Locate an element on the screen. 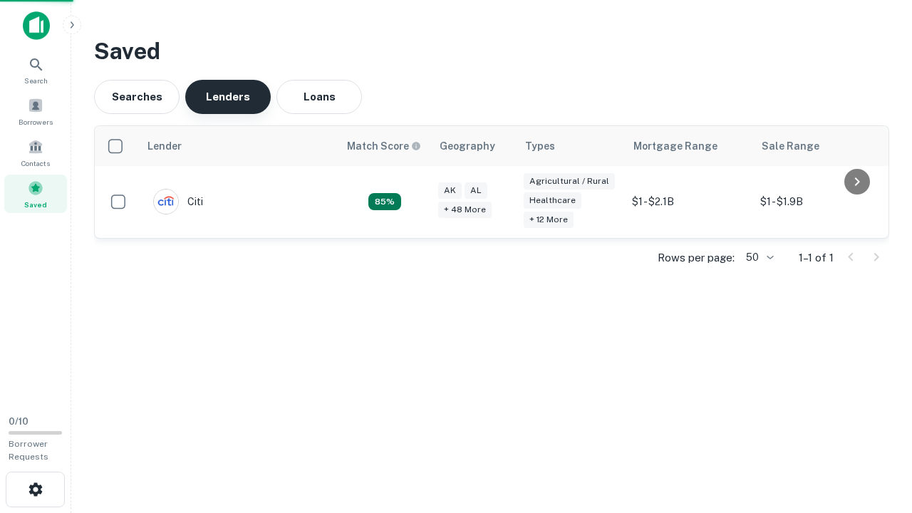 The image size is (912, 513). div: AL is located at coordinates (476, 190).